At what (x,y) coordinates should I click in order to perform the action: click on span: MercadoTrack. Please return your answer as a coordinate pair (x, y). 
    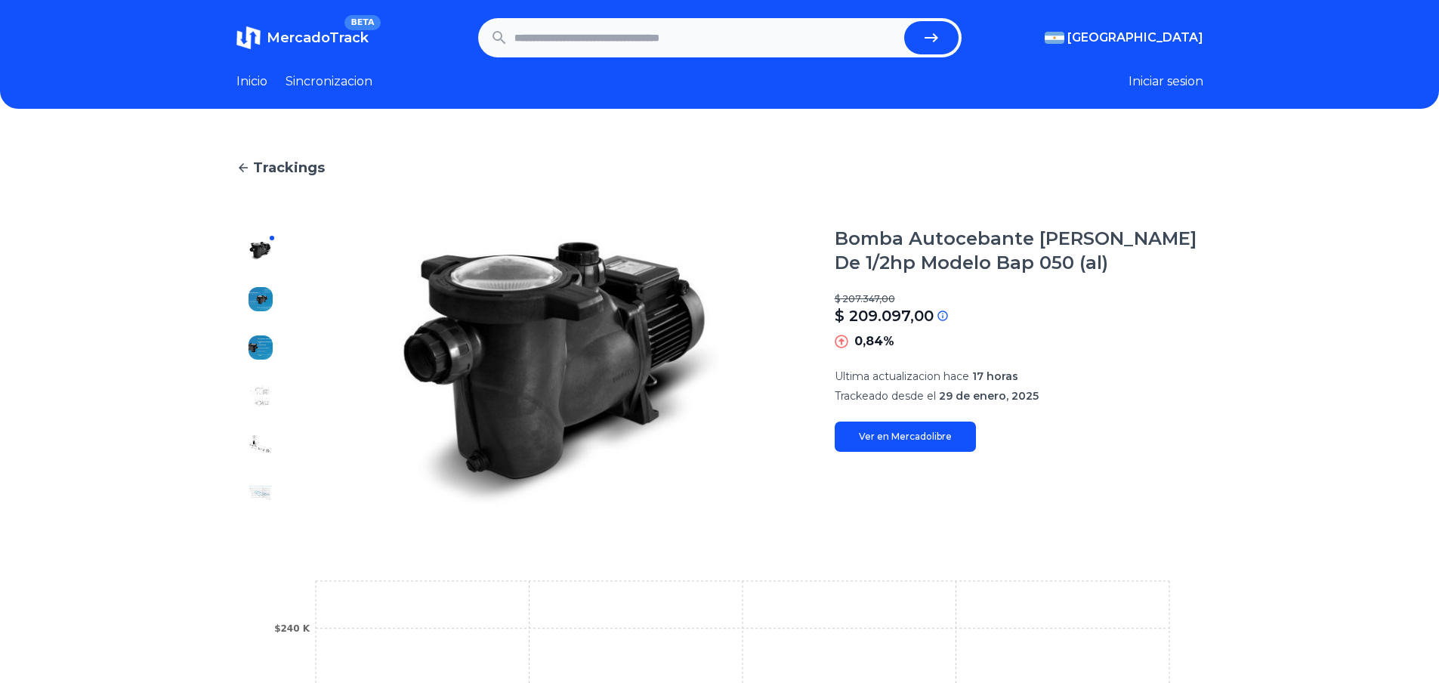
    Looking at the image, I should click on (317, 38).